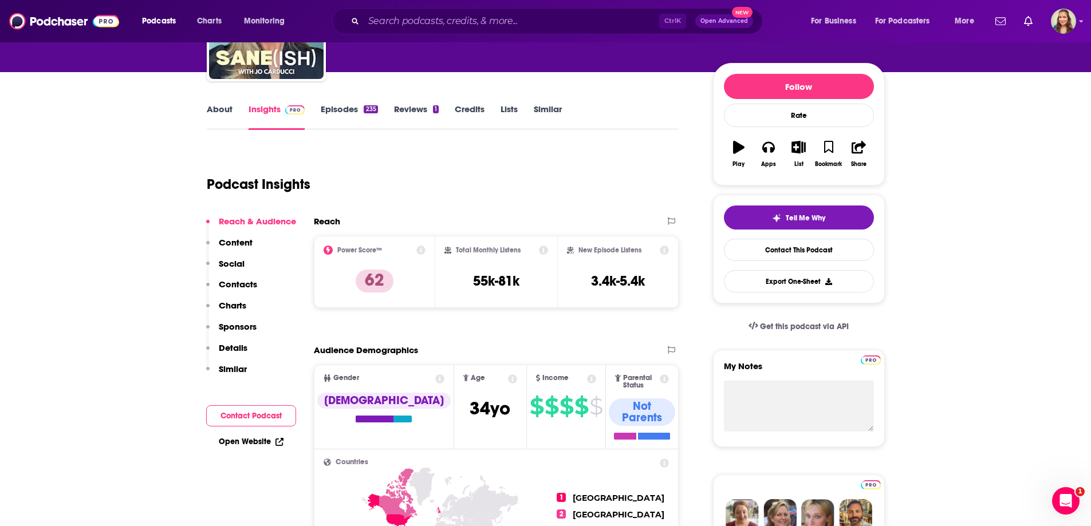 The image size is (1091, 526). What do you see at coordinates (828, 164) in the screenshot?
I see `div: Bookmark` at bounding box center [828, 164].